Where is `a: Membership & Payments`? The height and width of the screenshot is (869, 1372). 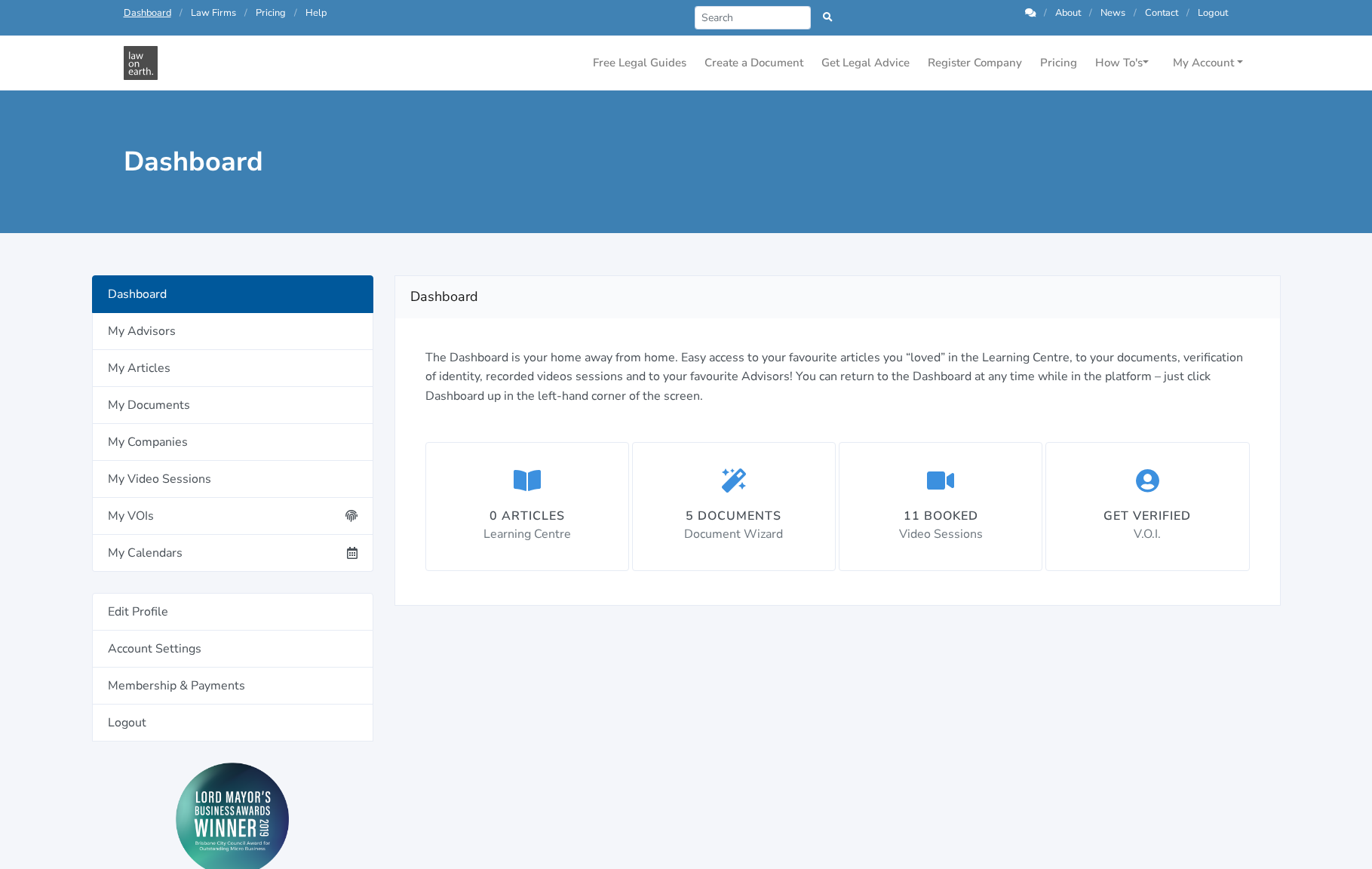 a: Membership & Payments is located at coordinates (233, 685).